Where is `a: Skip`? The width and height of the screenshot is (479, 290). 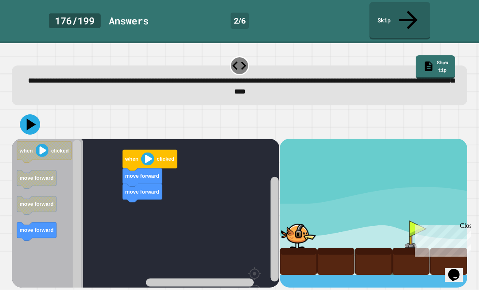 a: Skip is located at coordinates (400, 21).